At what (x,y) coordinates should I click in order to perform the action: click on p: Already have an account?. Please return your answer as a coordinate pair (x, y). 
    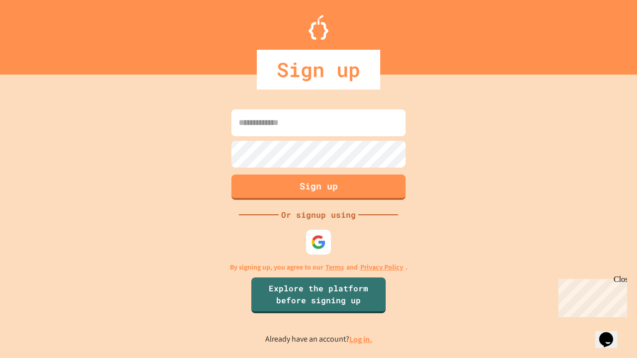
    Looking at the image, I should click on (318, 339).